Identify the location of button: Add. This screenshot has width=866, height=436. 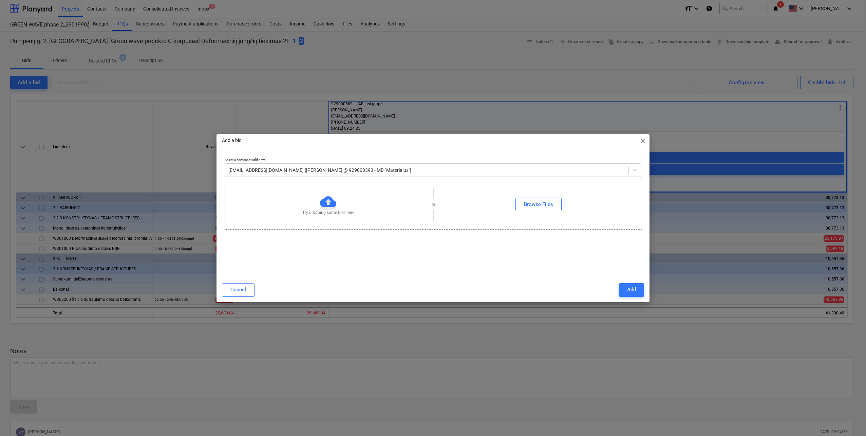
(632, 290).